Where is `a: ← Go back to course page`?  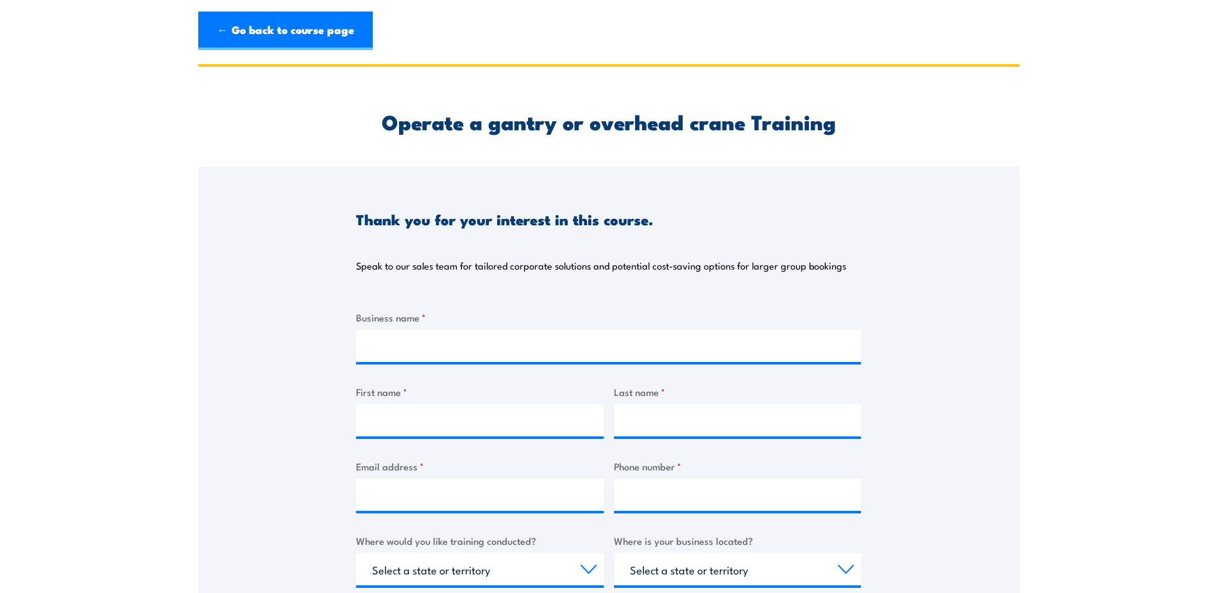
a: ← Go back to course page is located at coordinates (286, 31).